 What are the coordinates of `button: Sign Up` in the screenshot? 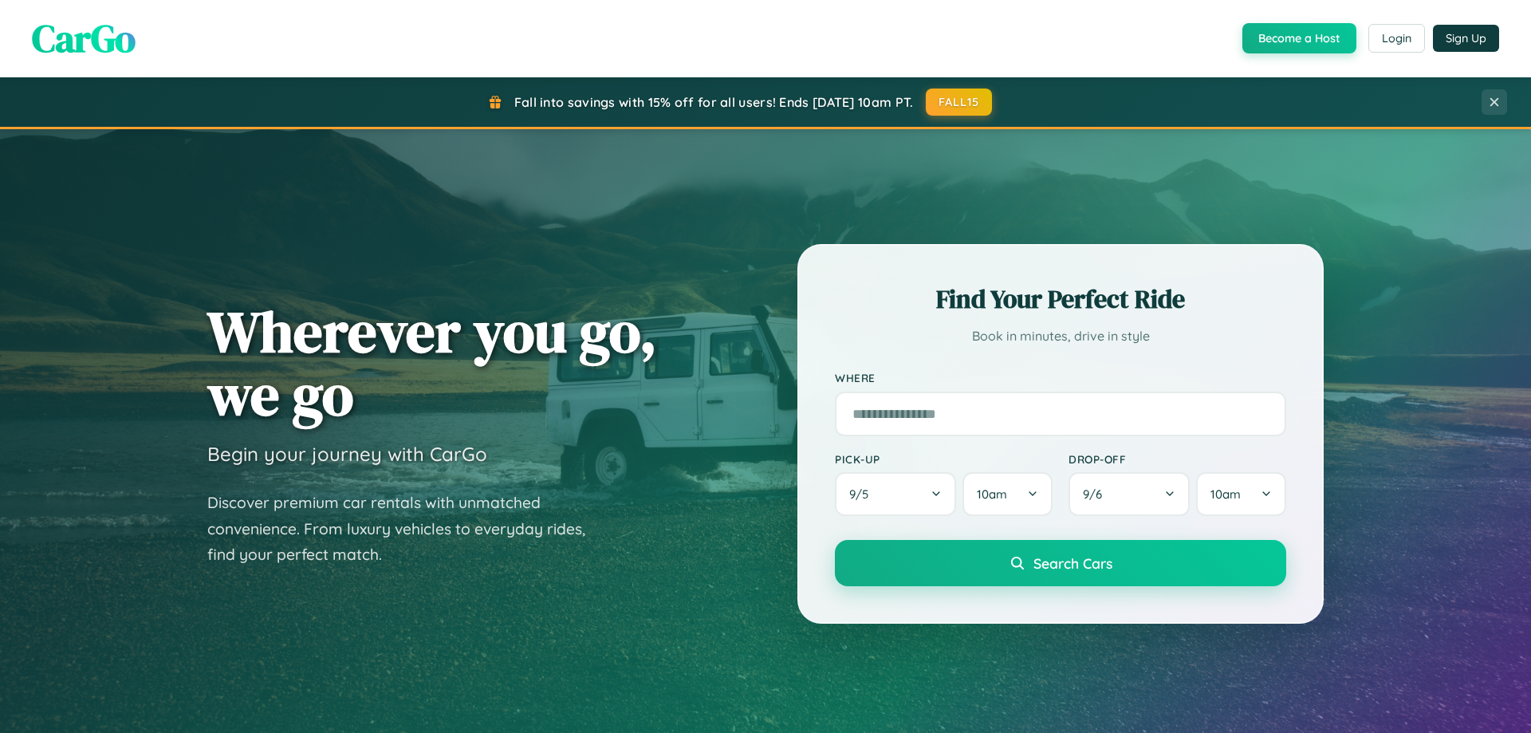 It's located at (1465, 38).